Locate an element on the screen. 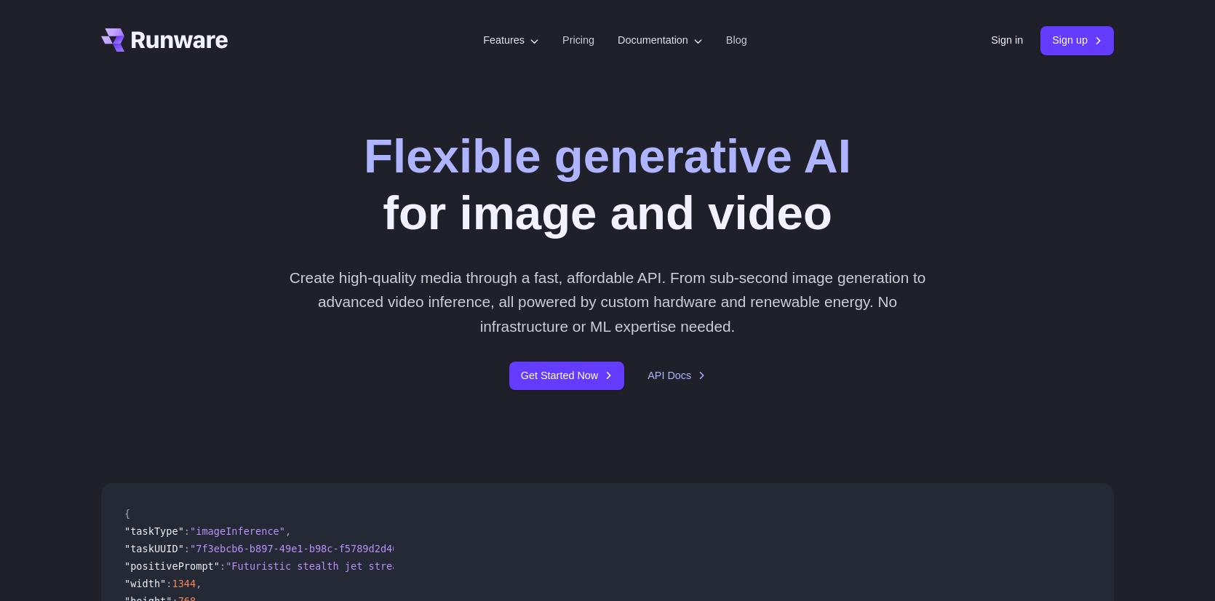  span: "imageInference" is located at coordinates (237, 531).